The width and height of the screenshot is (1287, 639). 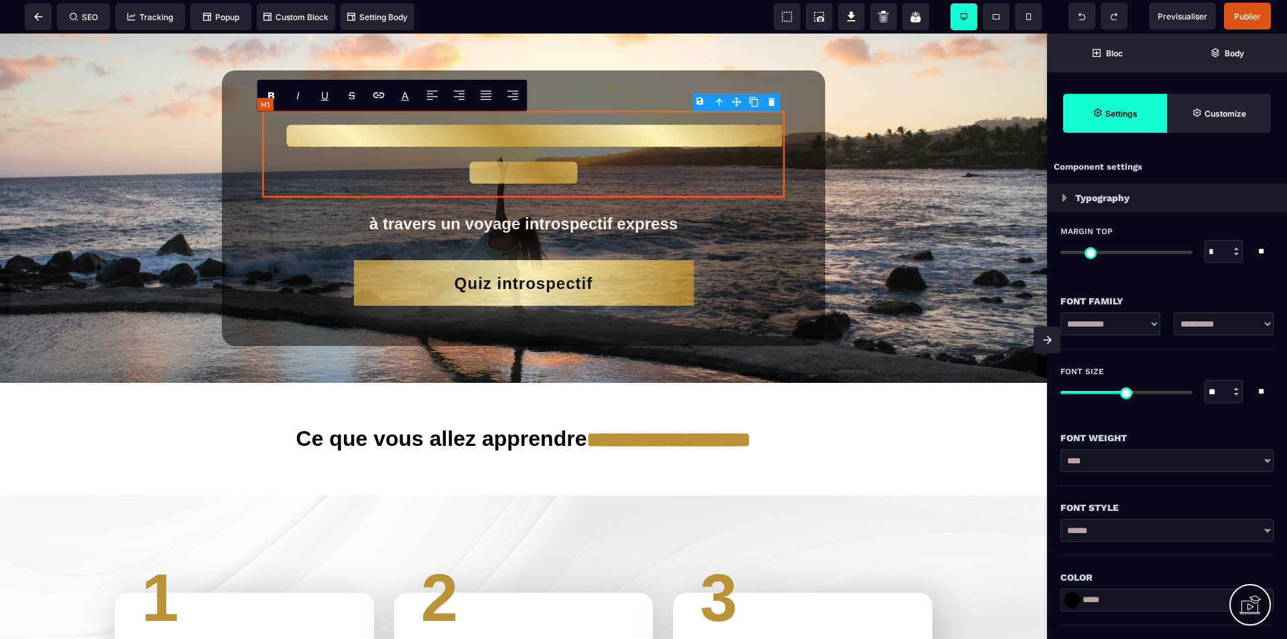 I want to click on span: Screenshot, so click(x=819, y=17).